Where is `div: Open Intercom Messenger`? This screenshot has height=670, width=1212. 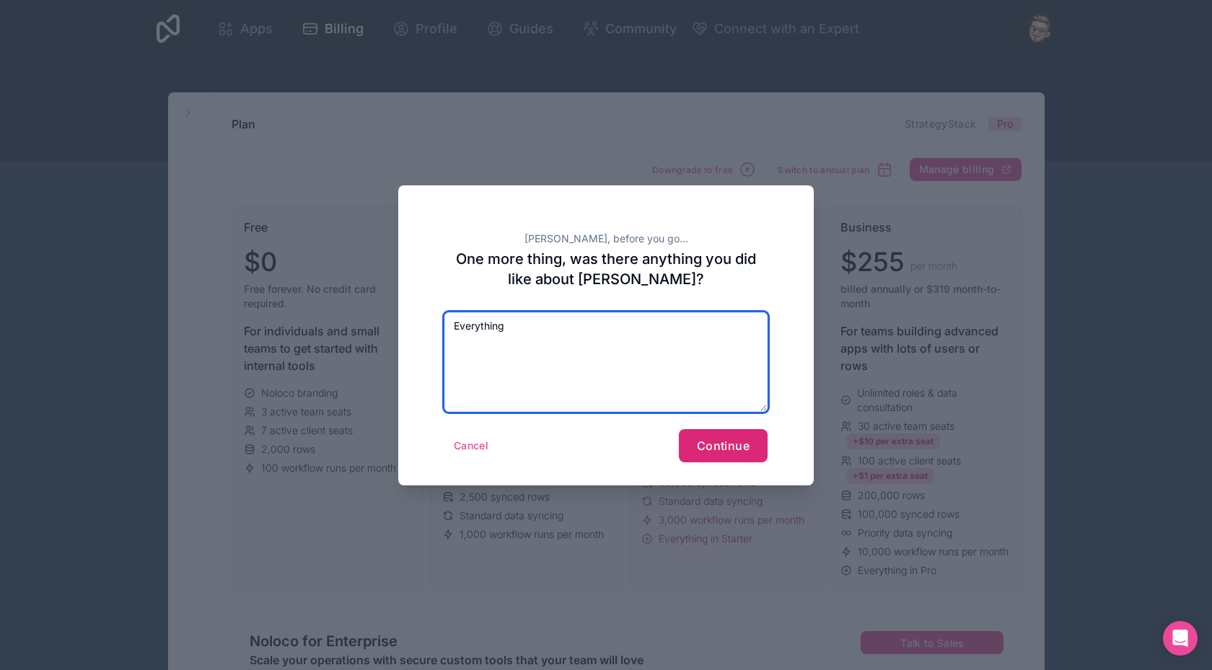
div: Open Intercom Messenger is located at coordinates (1180, 638).